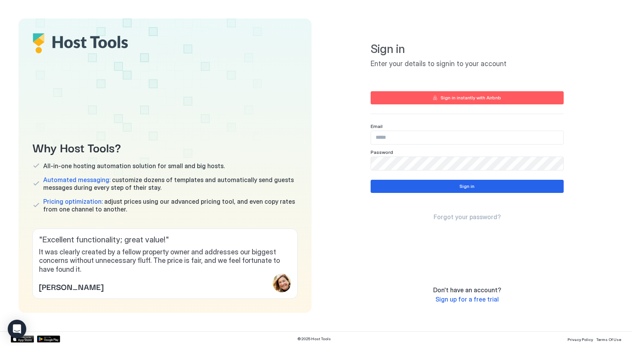  Describe the element at coordinates (467, 299) in the screenshot. I see `a: Sign up for a free trial` at that location.